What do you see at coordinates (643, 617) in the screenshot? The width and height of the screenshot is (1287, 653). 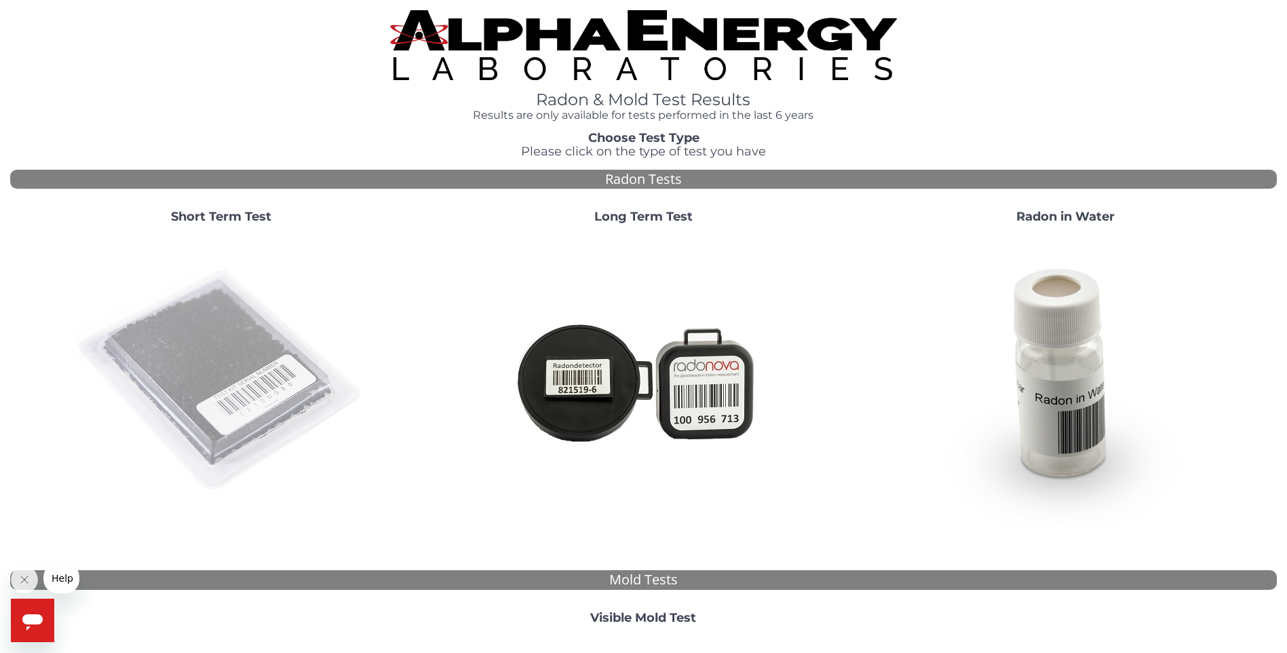 I see `strong: Visible Mold Test` at bounding box center [643, 617].